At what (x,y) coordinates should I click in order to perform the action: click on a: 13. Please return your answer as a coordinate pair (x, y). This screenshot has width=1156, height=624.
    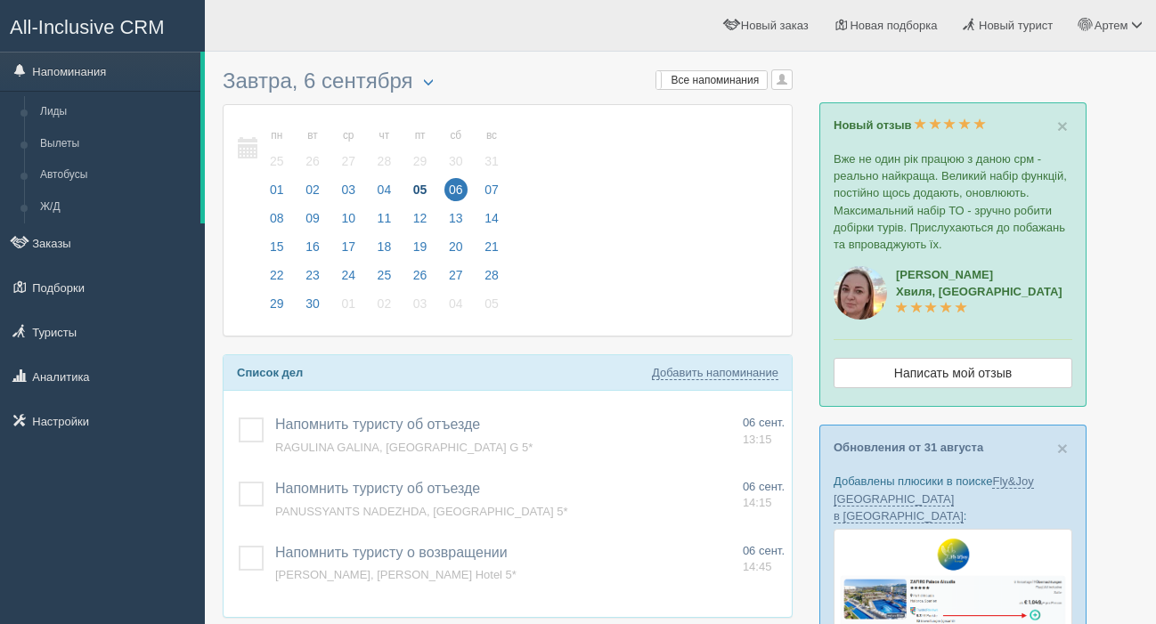
    Looking at the image, I should click on (456, 223).